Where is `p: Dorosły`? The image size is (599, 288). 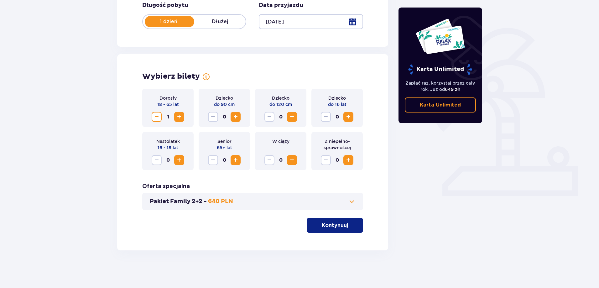 p: Dorosły is located at coordinates (168, 98).